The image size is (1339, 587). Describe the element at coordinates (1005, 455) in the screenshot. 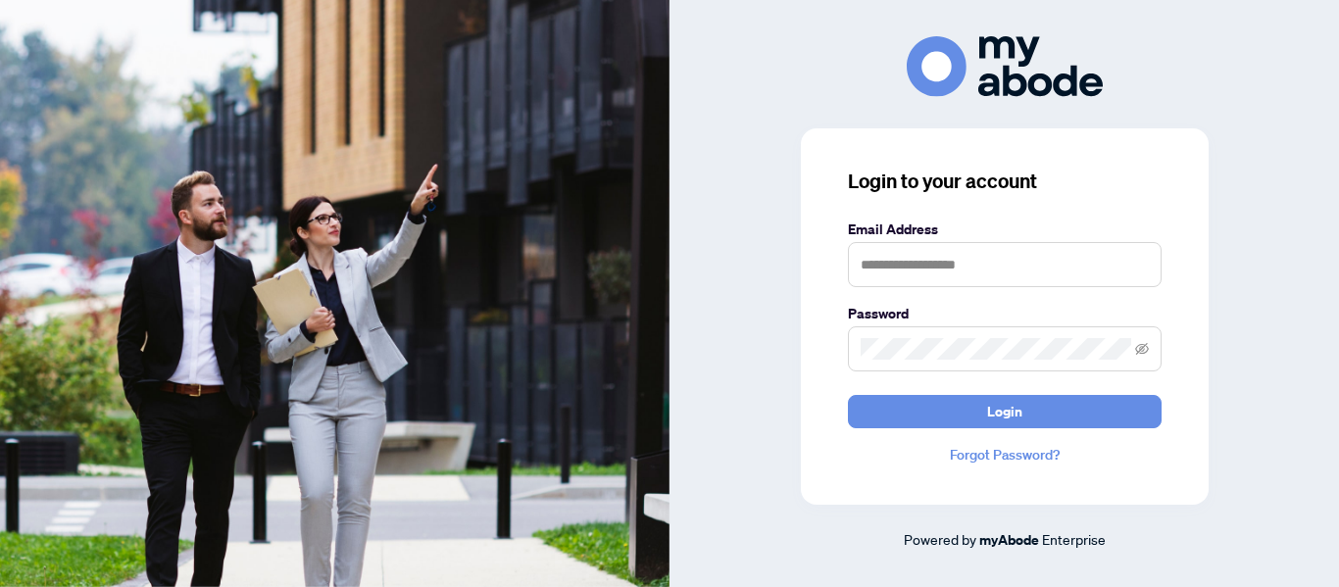

I see `a: Forgot Password?` at that location.